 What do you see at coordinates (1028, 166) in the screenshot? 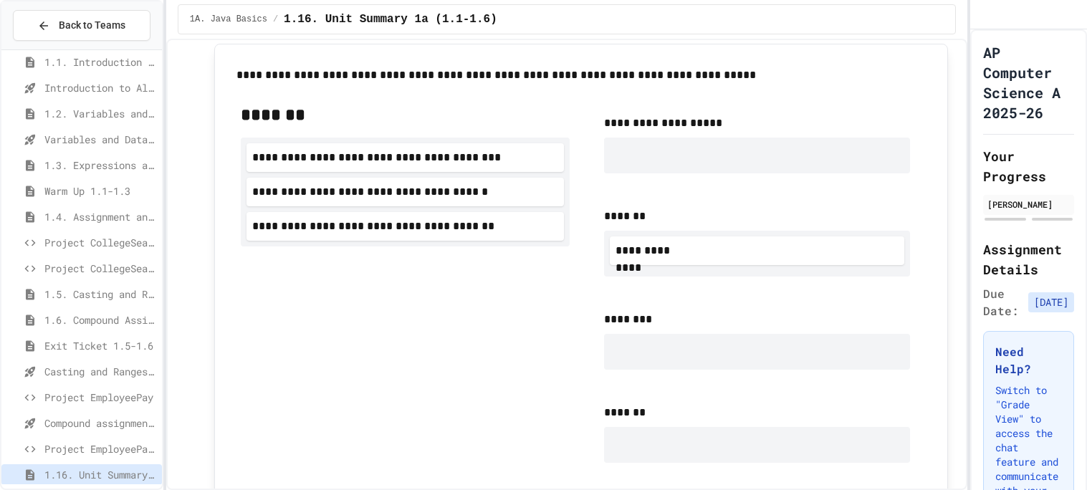
I see `h2: Your Progress` at bounding box center [1028, 166].